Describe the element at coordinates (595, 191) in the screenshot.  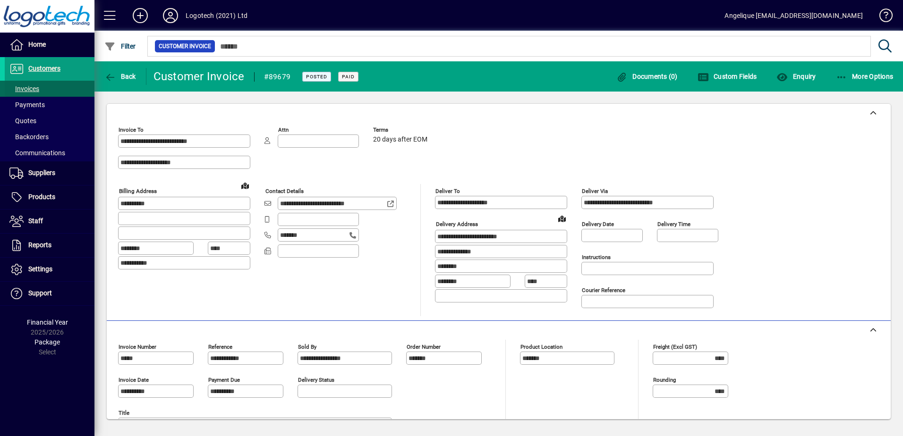
I see `mat-label: Deliver via` at that location.